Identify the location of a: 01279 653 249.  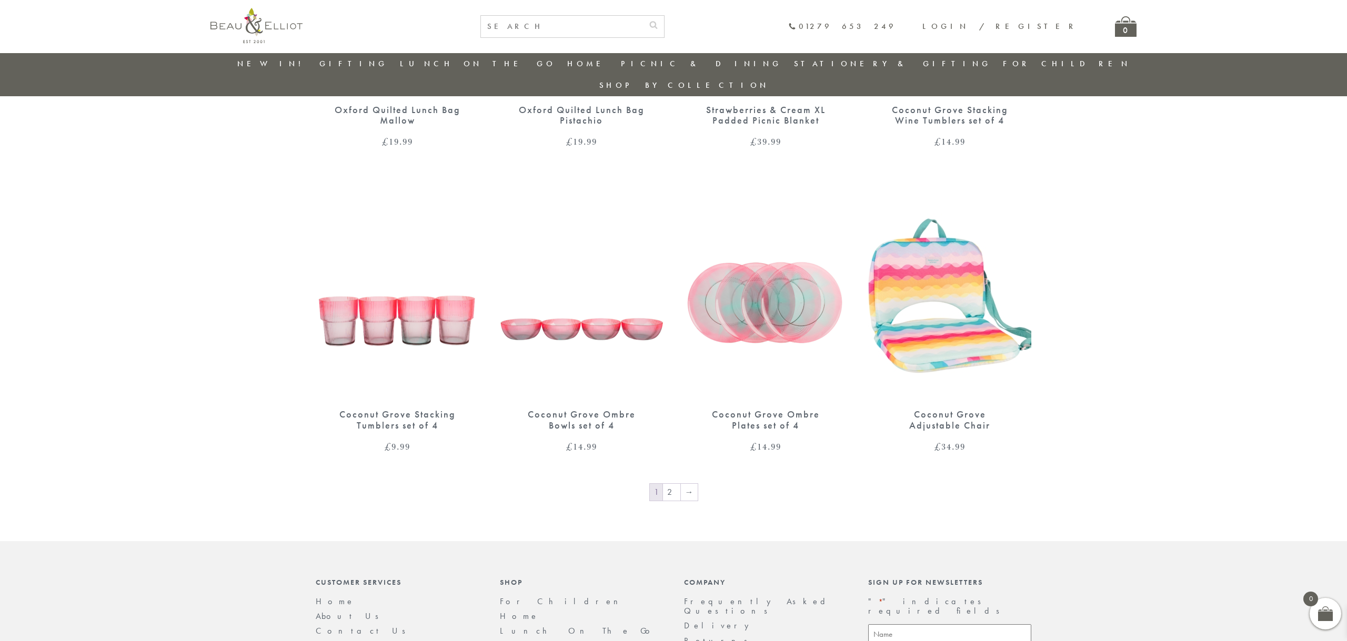
(842, 26).